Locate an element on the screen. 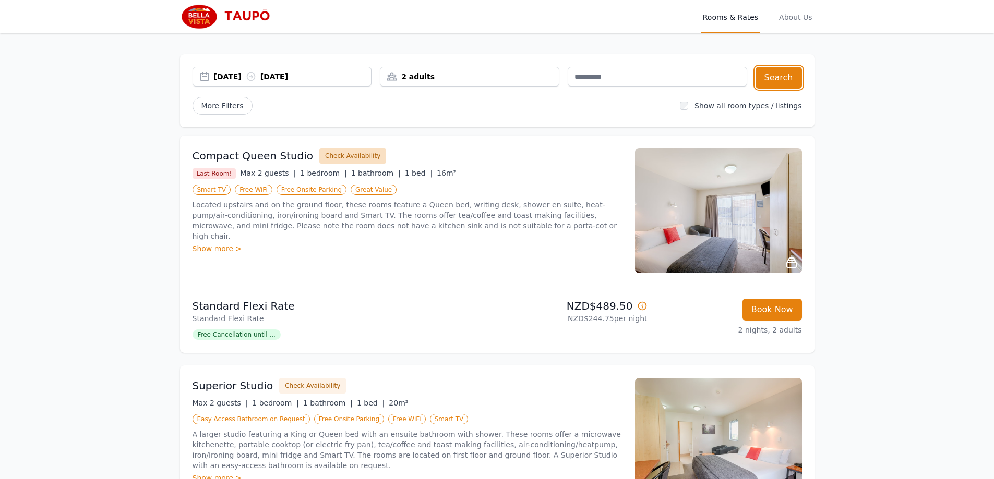  p: Located upstairs and on the ground floor, these rooms feature a Queen bed, writing desk, shower e... is located at coordinates (407, 221).